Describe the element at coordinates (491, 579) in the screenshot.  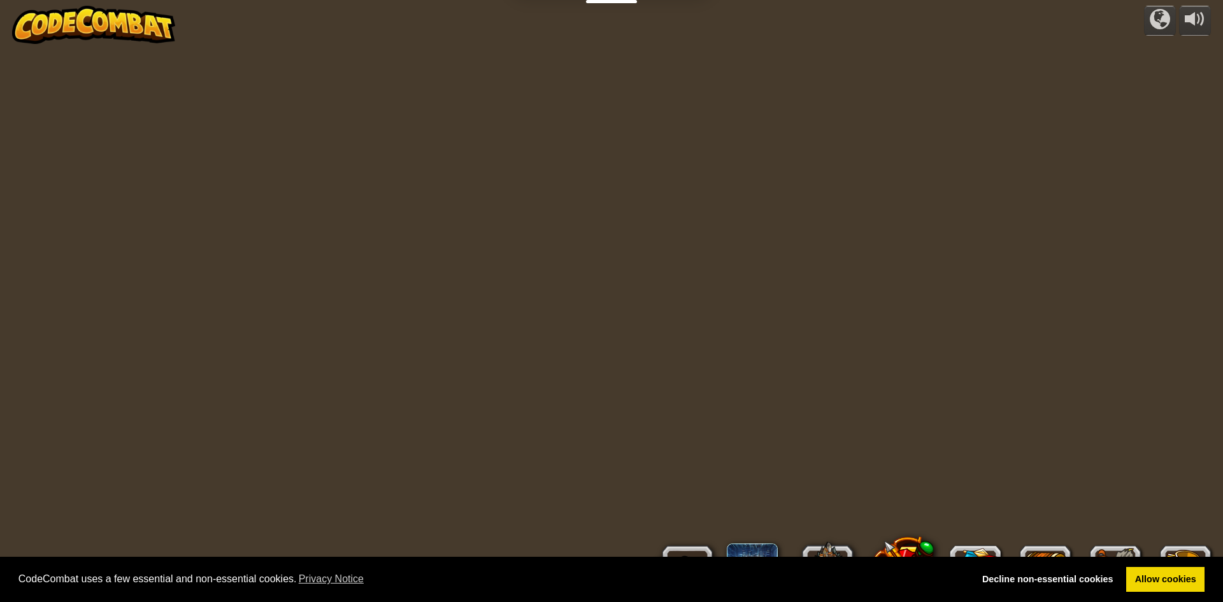
I see `span: CodeCombat uses a few essential and non-essential cookies.` at that location.